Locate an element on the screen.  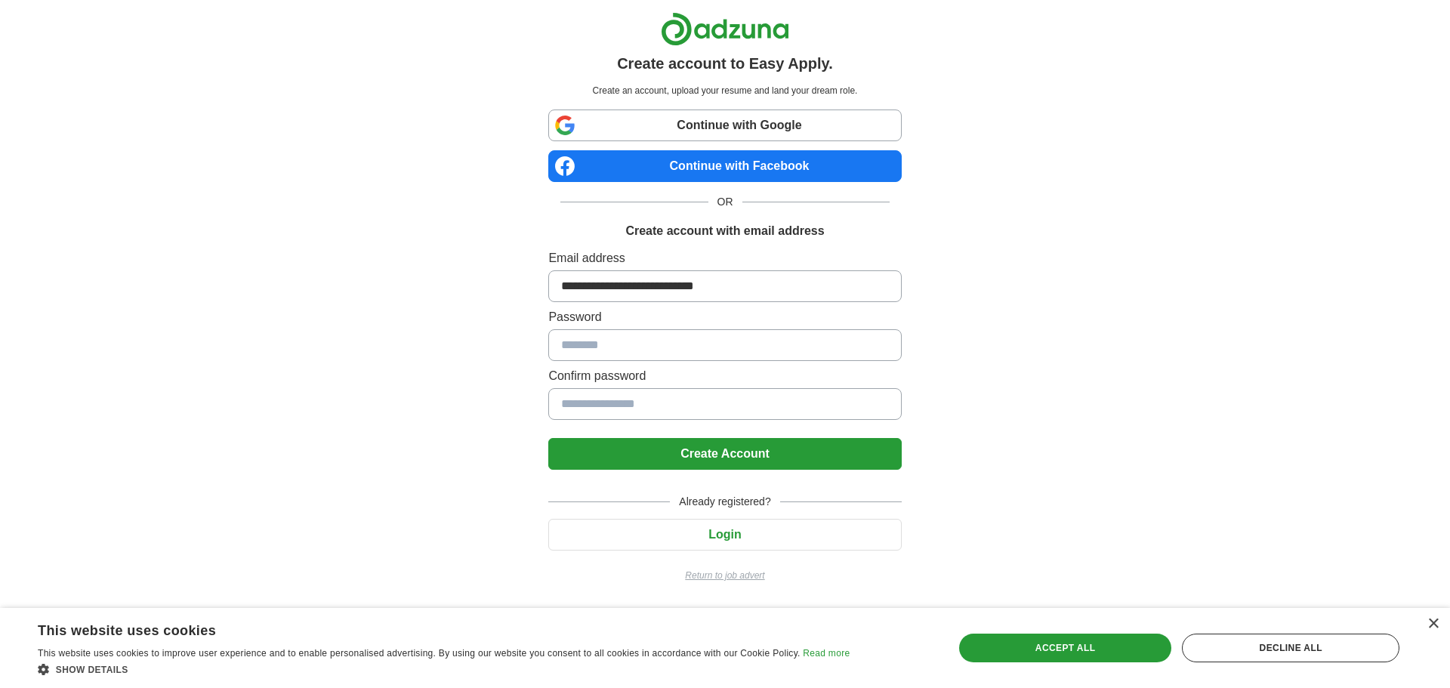
span: Already registered? is located at coordinates (724, 501).